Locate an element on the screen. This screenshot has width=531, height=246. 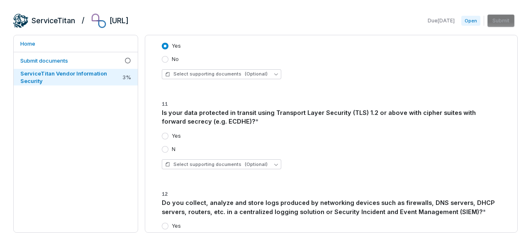
span: 12 is located at coordinates (165, 194).